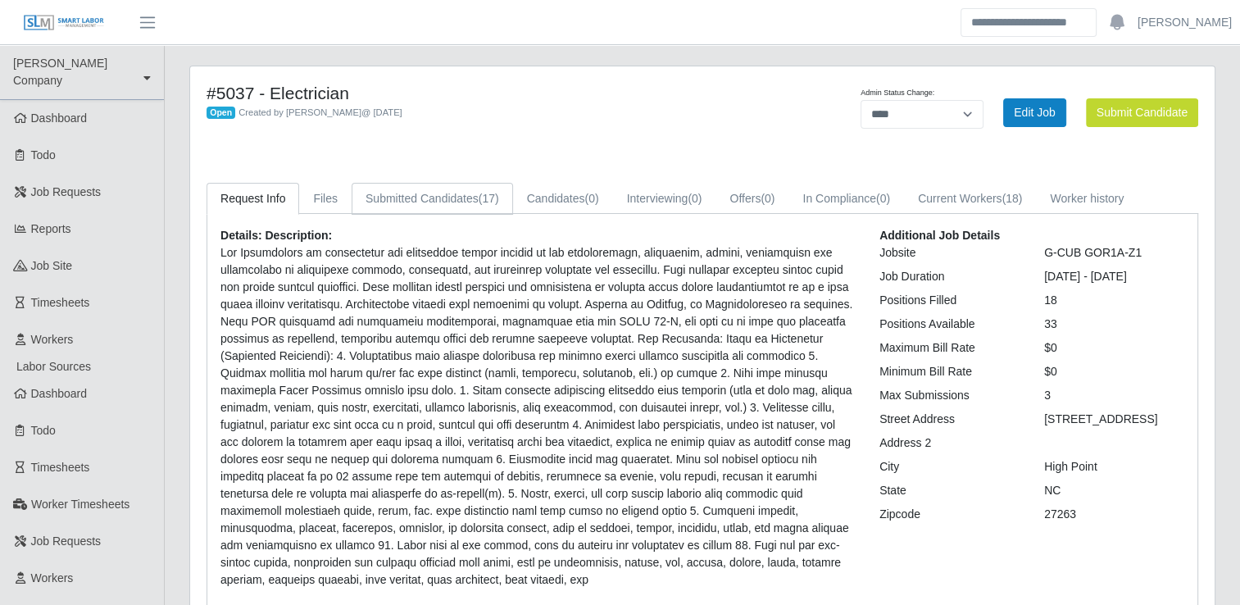 Image resolution: width=1240 pixels, height=605 pixels. I want to click on a: Worker history, so click(1087, 198).